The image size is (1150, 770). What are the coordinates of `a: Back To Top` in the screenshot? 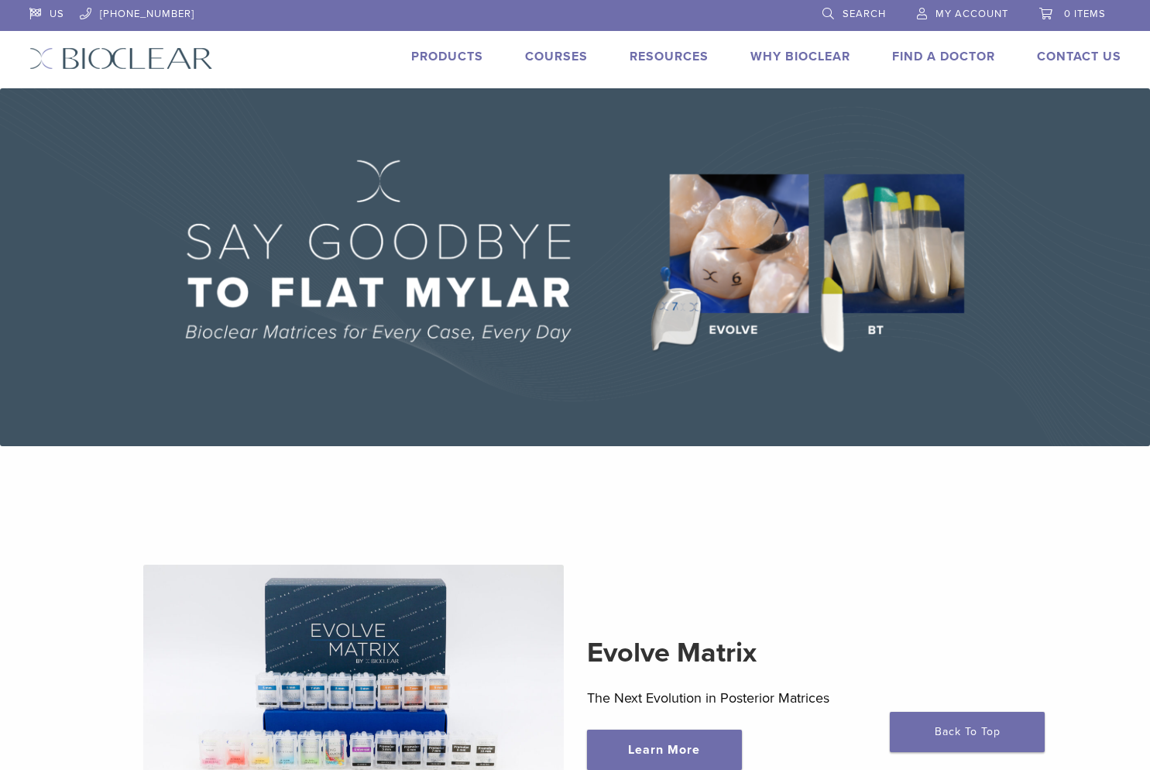 It's located at (967, 732).